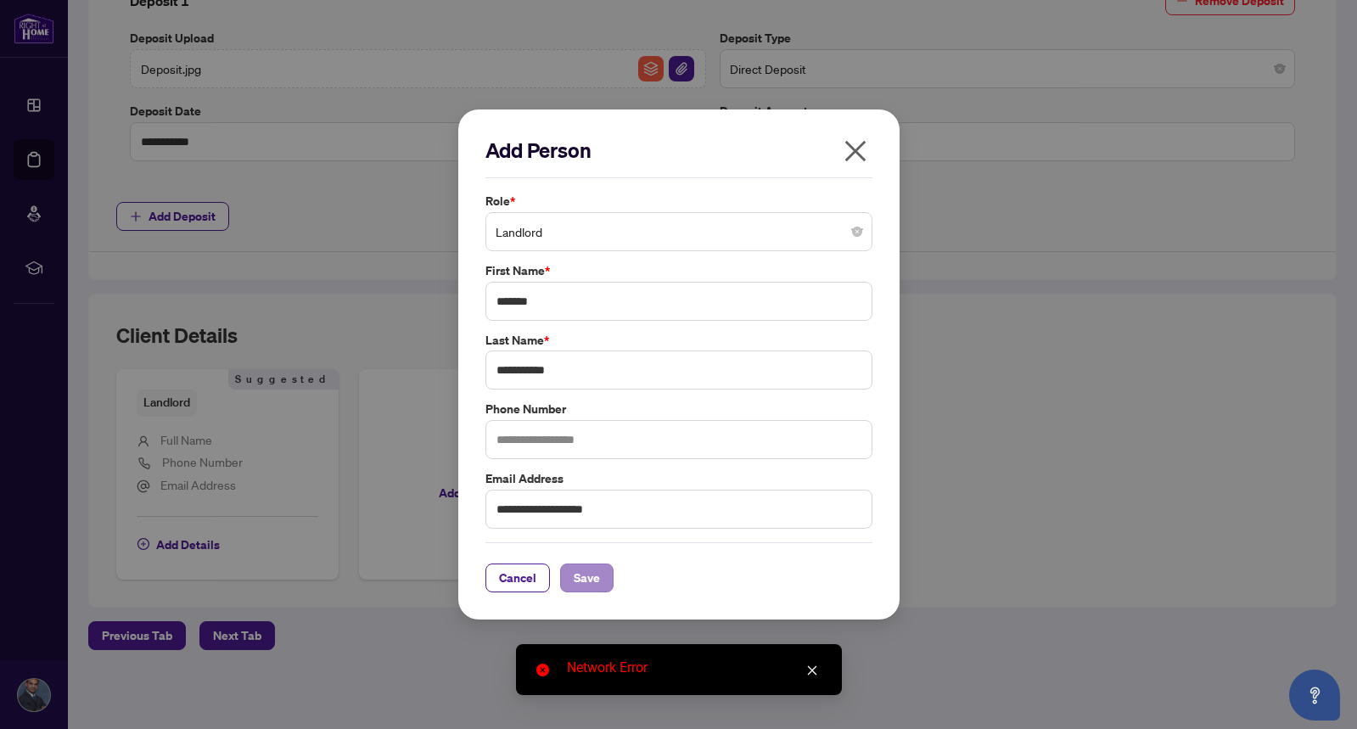 The image size is (1357, 729). I want to click on label: Email Address, so click(679, 479).